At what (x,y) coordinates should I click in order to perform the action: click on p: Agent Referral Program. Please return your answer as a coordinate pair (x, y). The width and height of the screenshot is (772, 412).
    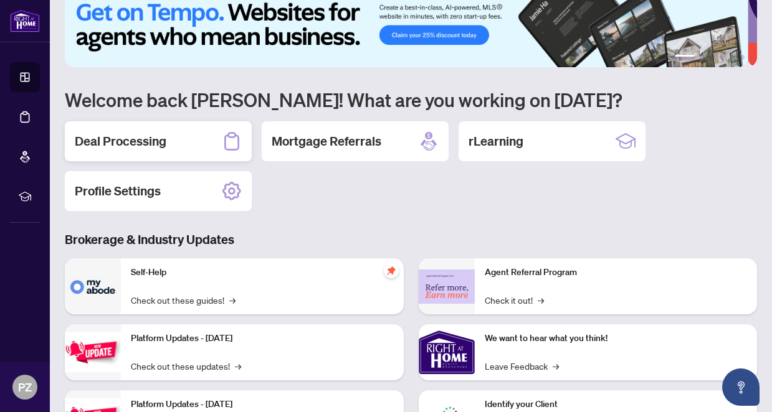
    Looking at the image, I should click on (616, 273).